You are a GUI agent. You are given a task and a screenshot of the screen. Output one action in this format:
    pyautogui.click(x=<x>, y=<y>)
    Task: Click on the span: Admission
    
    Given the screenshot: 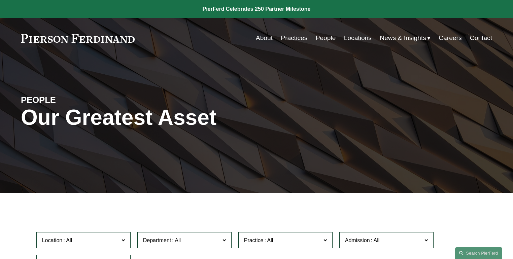 What is the action you would take?
    pyautogui.click(x=358, y=240)
    